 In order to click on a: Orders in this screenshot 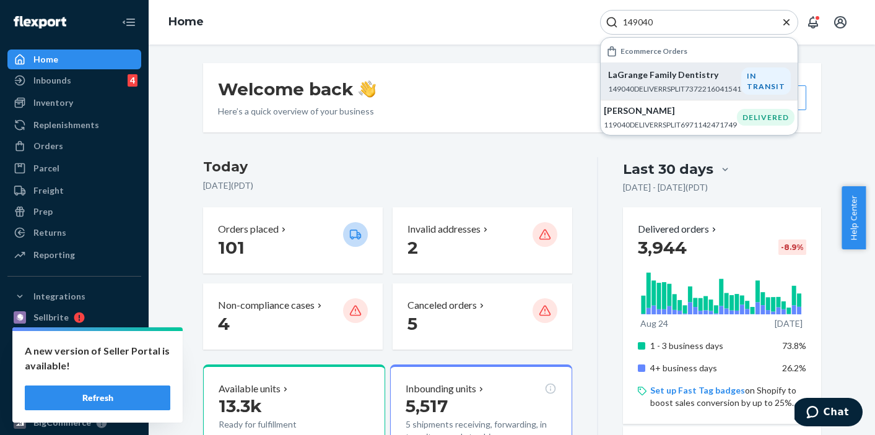, I will do `click(74, 146)`.